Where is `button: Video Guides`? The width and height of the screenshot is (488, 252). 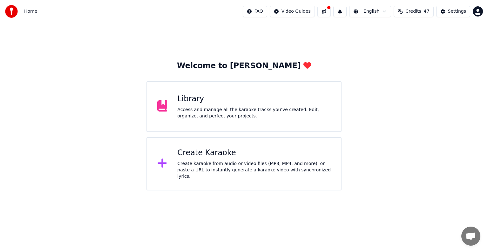 button: Video Guides is located at coordinates (292, 11).